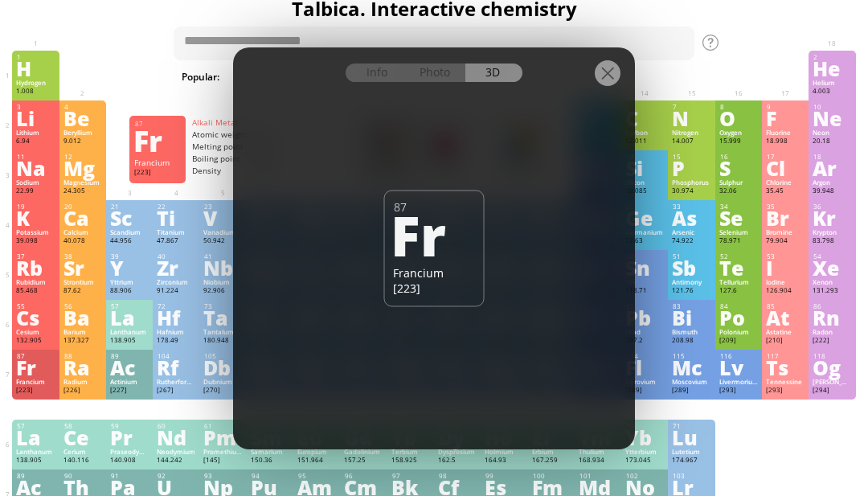 This screenshot has height=496, width=868. I want to click on div: Chlorine, so click(785, 182).